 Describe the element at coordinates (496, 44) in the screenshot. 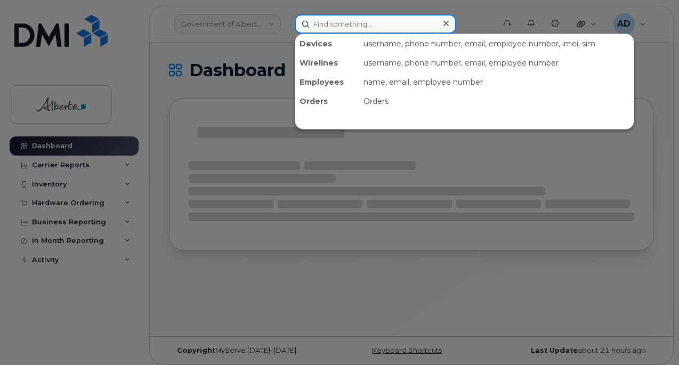

I see `div: username, phone number, email, employee number, imei, sim` at that location.